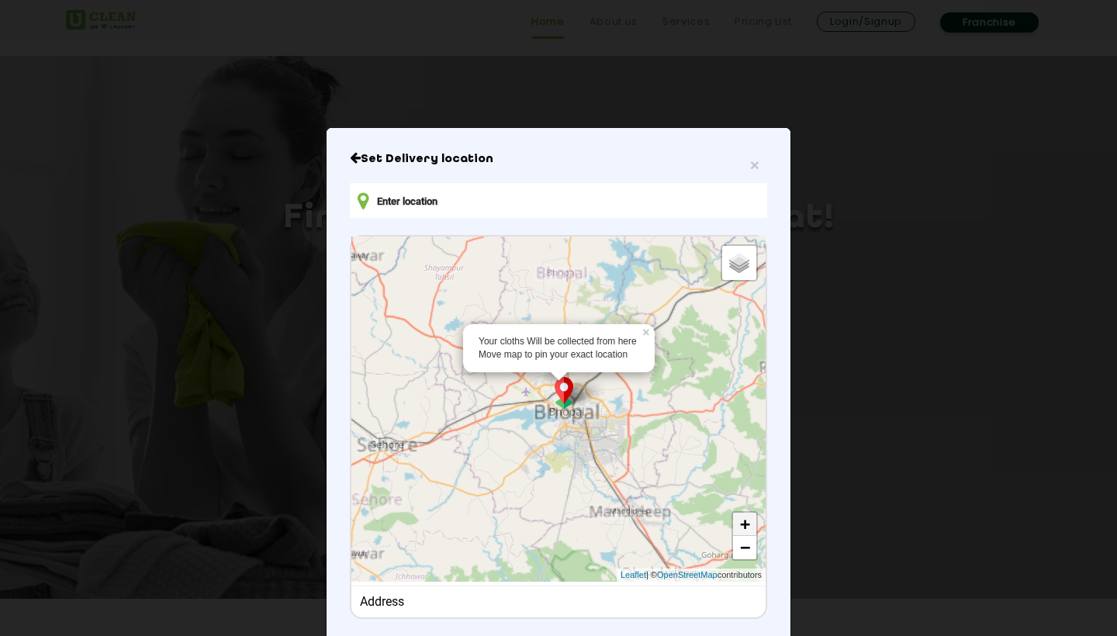  What do you see at coordinates (744, 524) in the screenshot?
I see `a: Zoom in` at bounding box center [744, 524].